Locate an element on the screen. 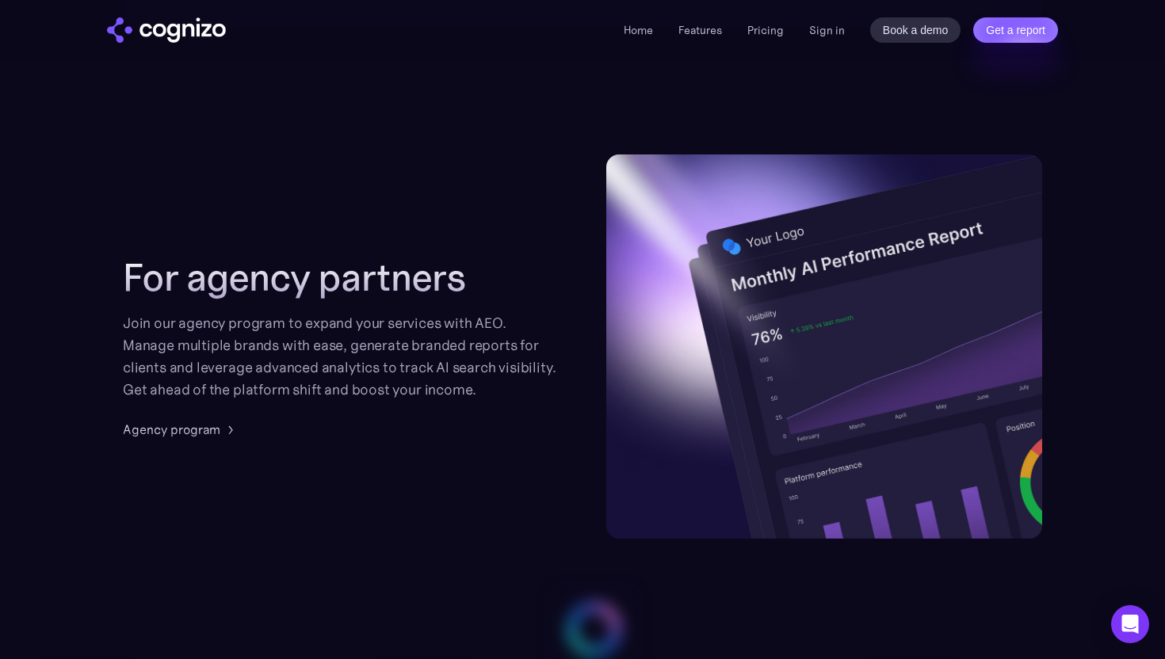 The image size is (1165, 659). a: Features is located at coordinates (700, 30).